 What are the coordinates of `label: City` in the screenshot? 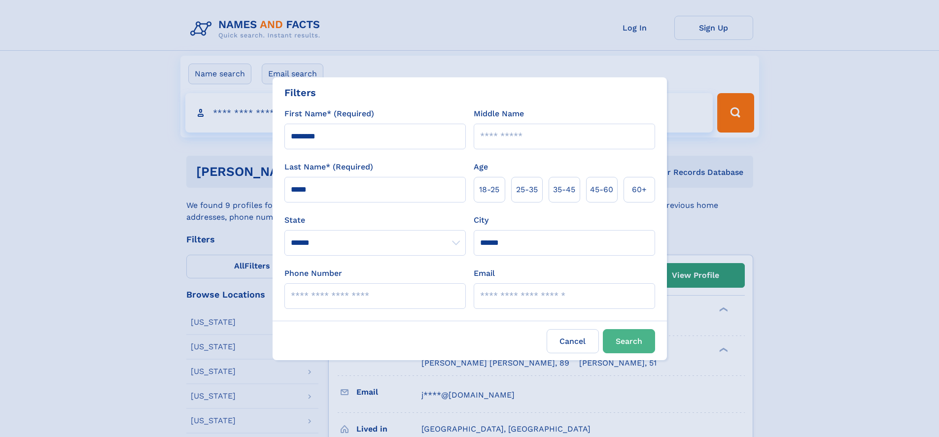 It's located at (481, 220).